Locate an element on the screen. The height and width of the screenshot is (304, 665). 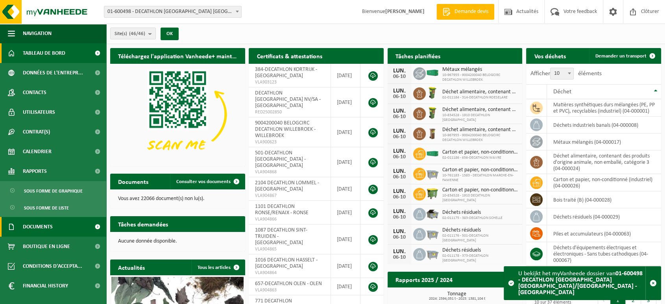
span: Tableau de bord is located at coordinates (44, 53).